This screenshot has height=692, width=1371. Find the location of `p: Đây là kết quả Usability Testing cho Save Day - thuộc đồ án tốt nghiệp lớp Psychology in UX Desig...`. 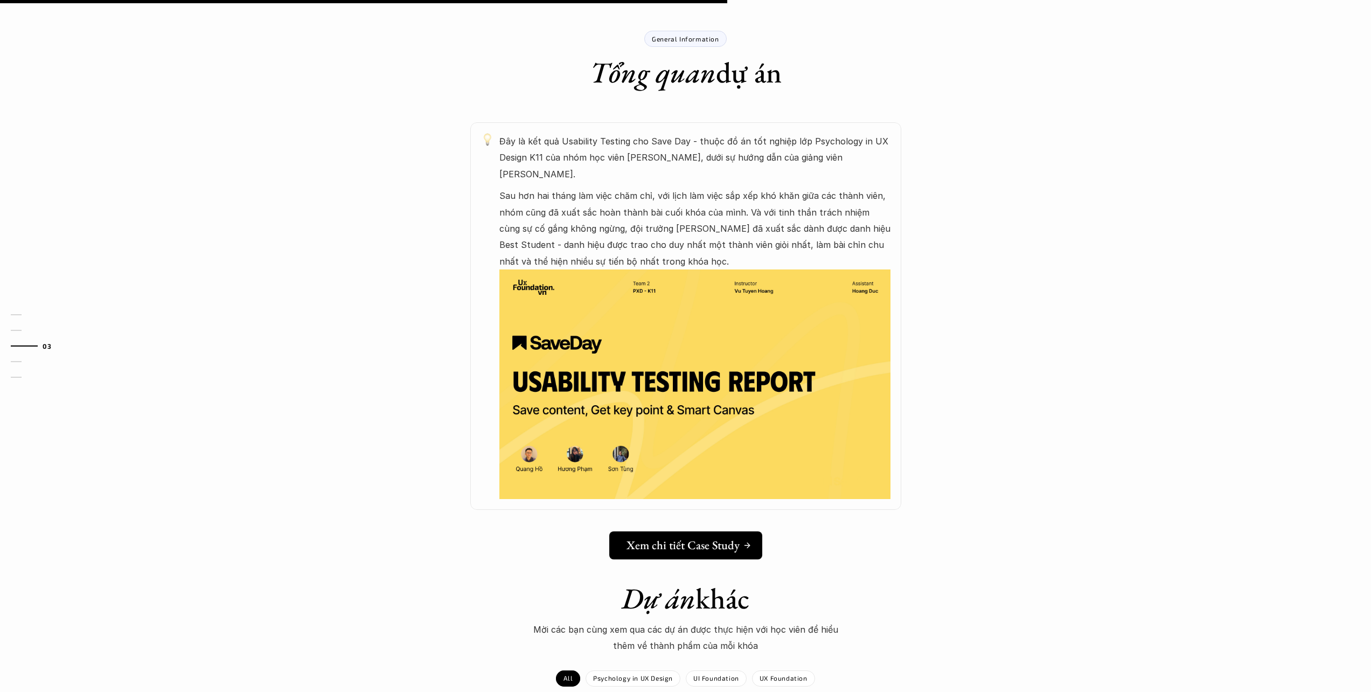

p: Đây là kết quả Usability Testing cho Save Day - thuộc đồ án tốt nghiệp lớp Psychology in UX Desig... is located at coordinates (695, 157).